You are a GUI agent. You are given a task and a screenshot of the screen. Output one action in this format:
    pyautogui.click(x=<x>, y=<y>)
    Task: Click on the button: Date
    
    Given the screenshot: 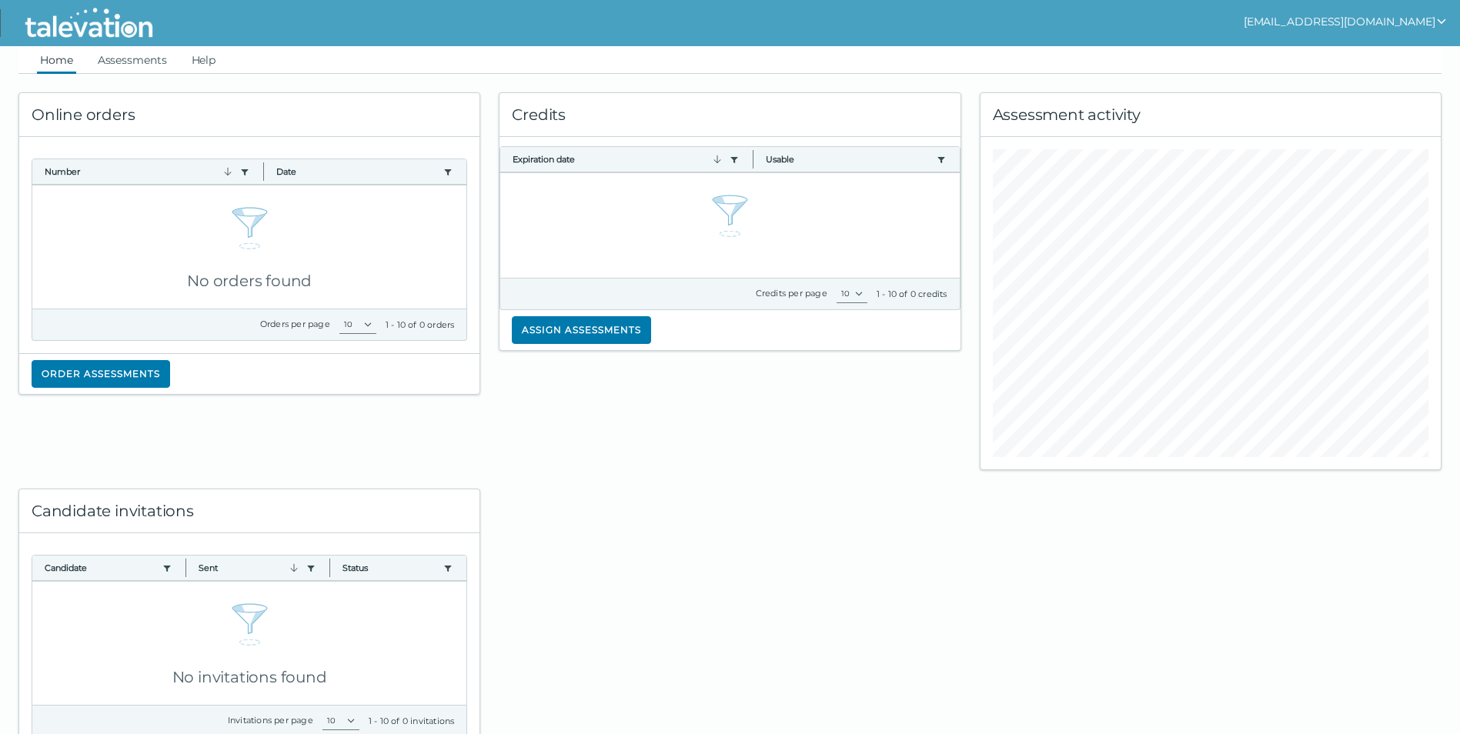 What is the action you would take?
    pyautogui.click(x=357, y=172)
    